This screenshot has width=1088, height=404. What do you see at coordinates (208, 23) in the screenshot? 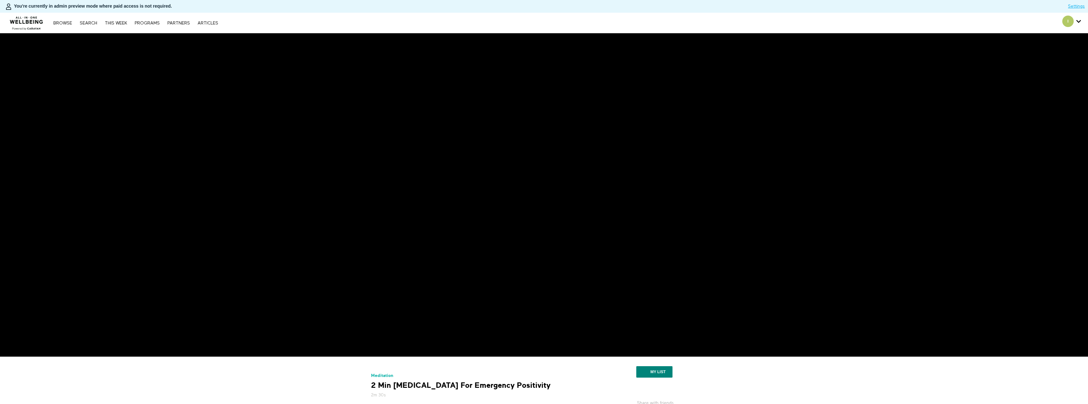
I see `a: ARTICLES` at bounding box center [208, 23].